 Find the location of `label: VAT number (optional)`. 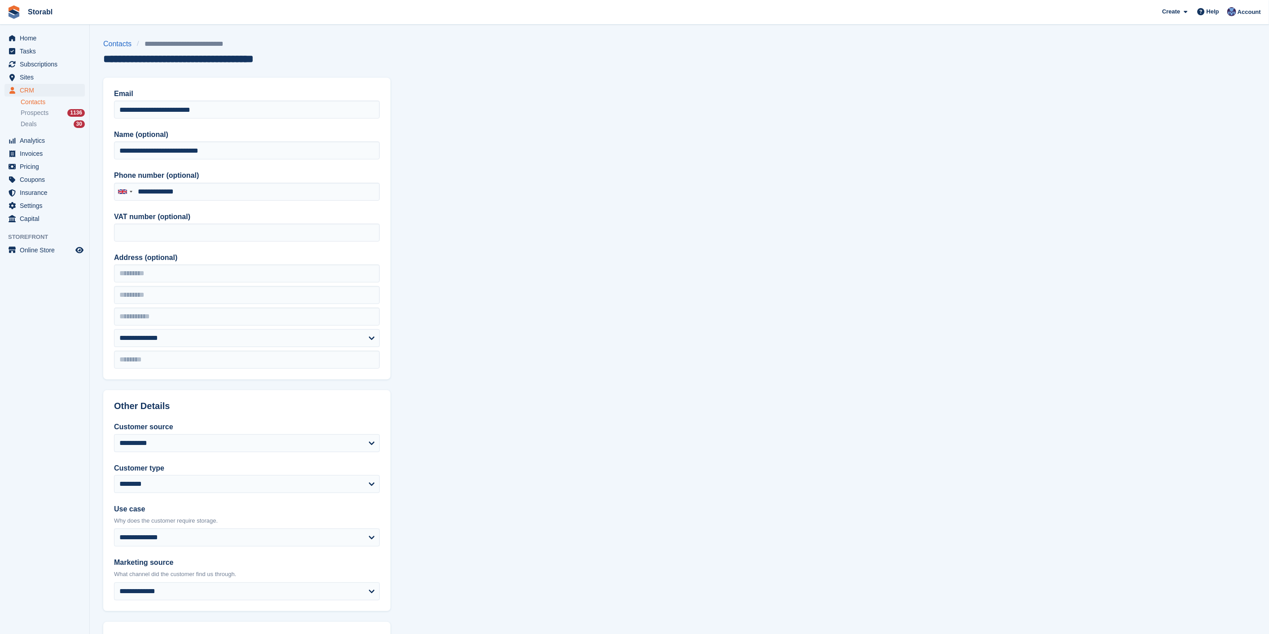

label: VAT number (optional) is located at coordinates (247, 217).